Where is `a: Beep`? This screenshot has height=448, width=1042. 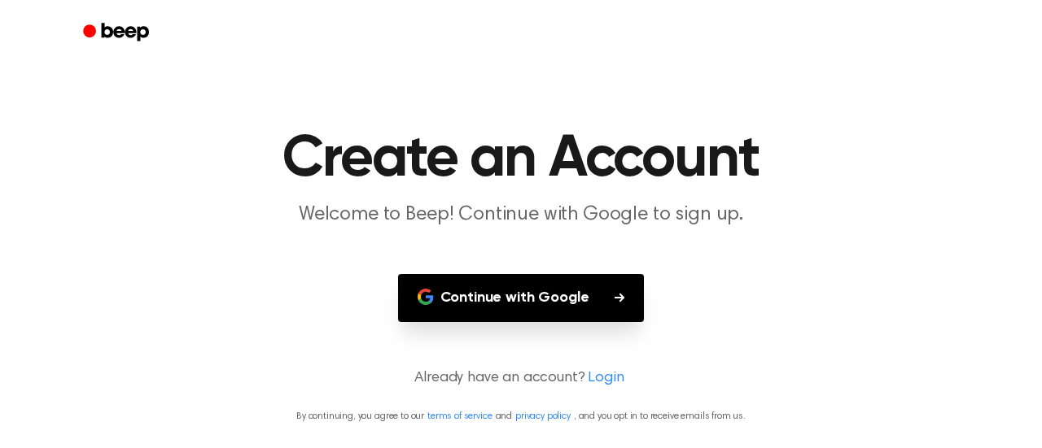 a: Beep is located at coordinates (117, 33).